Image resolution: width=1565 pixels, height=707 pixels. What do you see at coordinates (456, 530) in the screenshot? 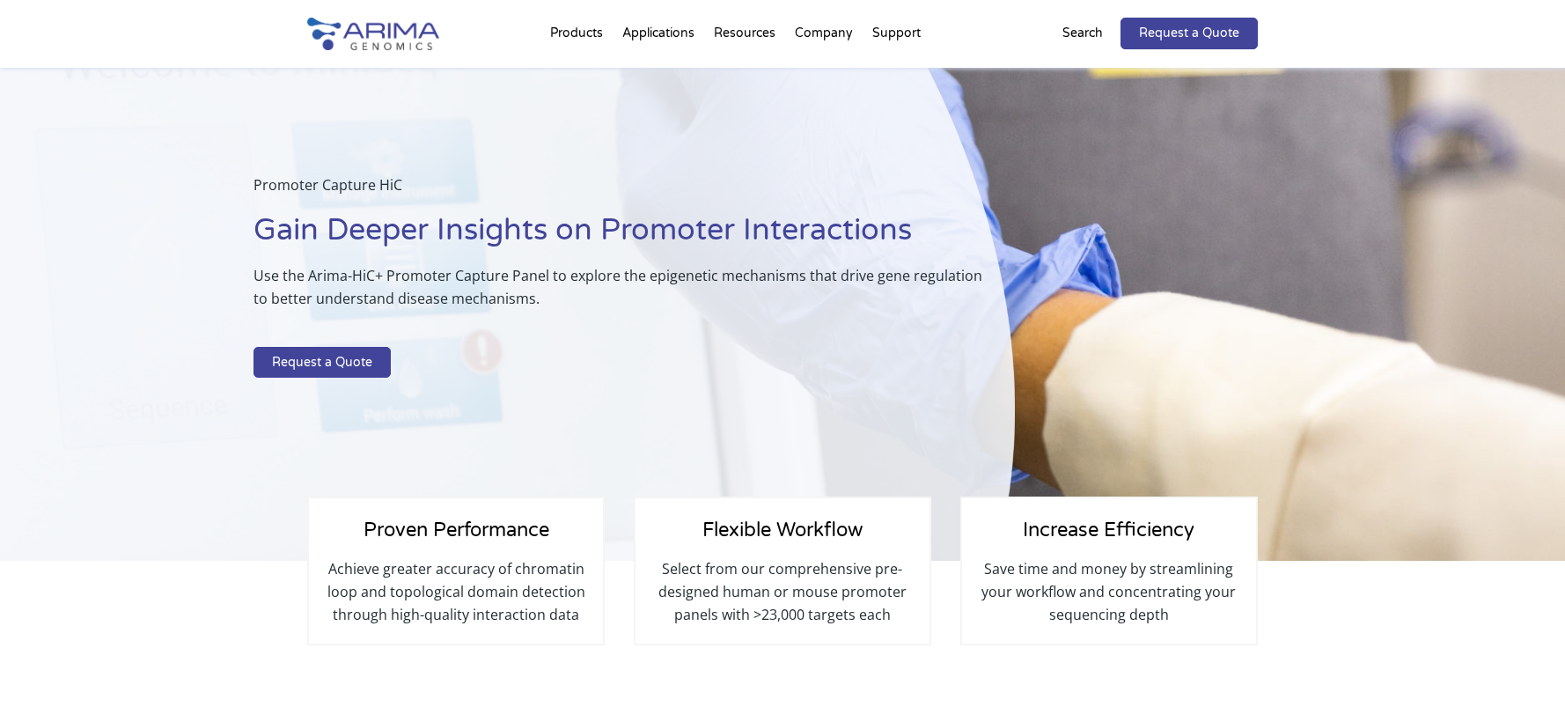
I see `span: Proven Performance` at bounding box center [456, 530].